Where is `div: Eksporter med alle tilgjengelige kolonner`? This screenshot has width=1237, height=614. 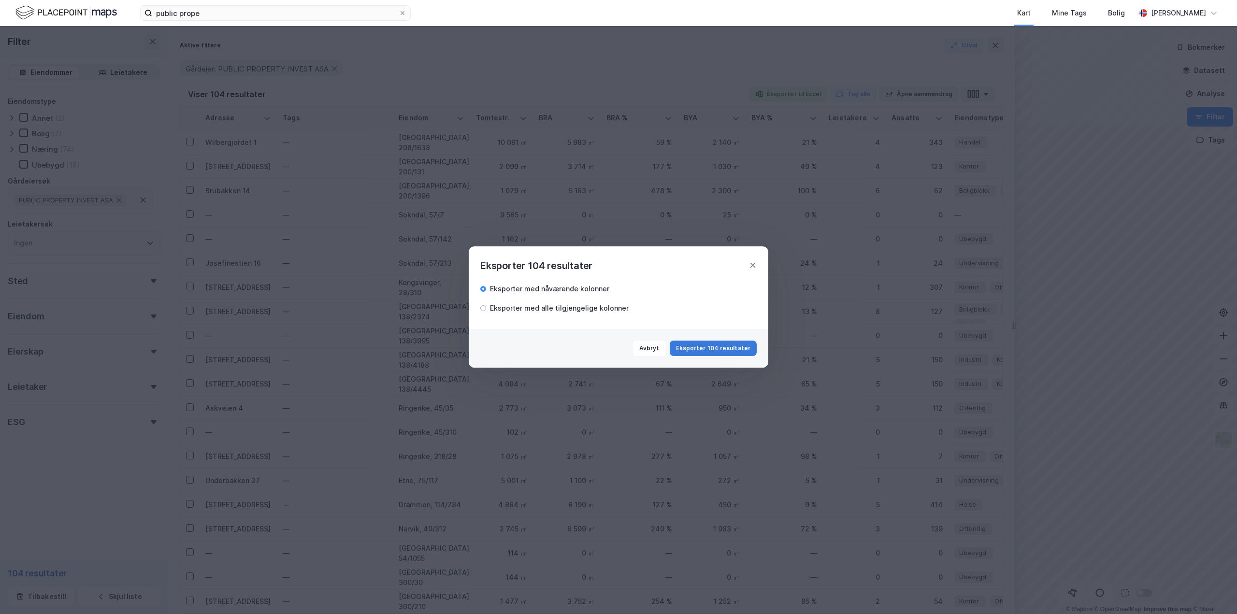 div: Eksporter med alle tilgjengelige kolonner is located at coordinates (559, 308).